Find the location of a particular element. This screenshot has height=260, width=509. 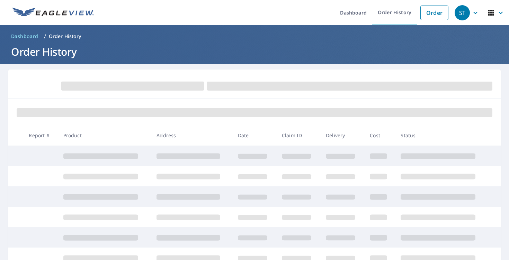

th: Address is located at coordinates (191, 135).